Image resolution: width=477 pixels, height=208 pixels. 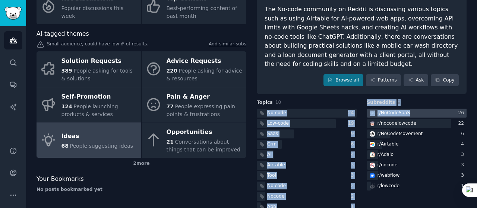 What do you see at coordinates (277, 113) in the screenshot?
I see `div: No-code` at bounding box center [277, 113].